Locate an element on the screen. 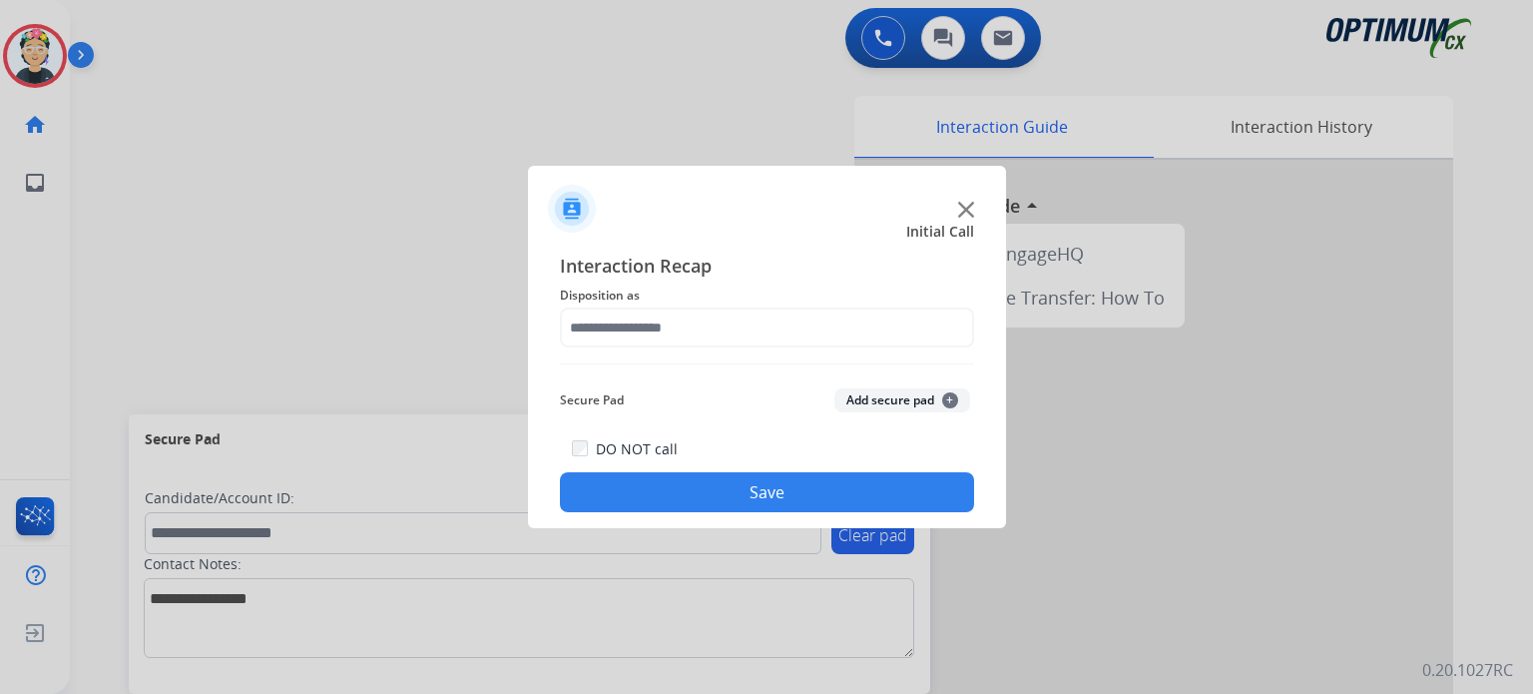 The width and height of the screenshot is (1533, 694). span: Initial Call is located at coordinates (940, 232).